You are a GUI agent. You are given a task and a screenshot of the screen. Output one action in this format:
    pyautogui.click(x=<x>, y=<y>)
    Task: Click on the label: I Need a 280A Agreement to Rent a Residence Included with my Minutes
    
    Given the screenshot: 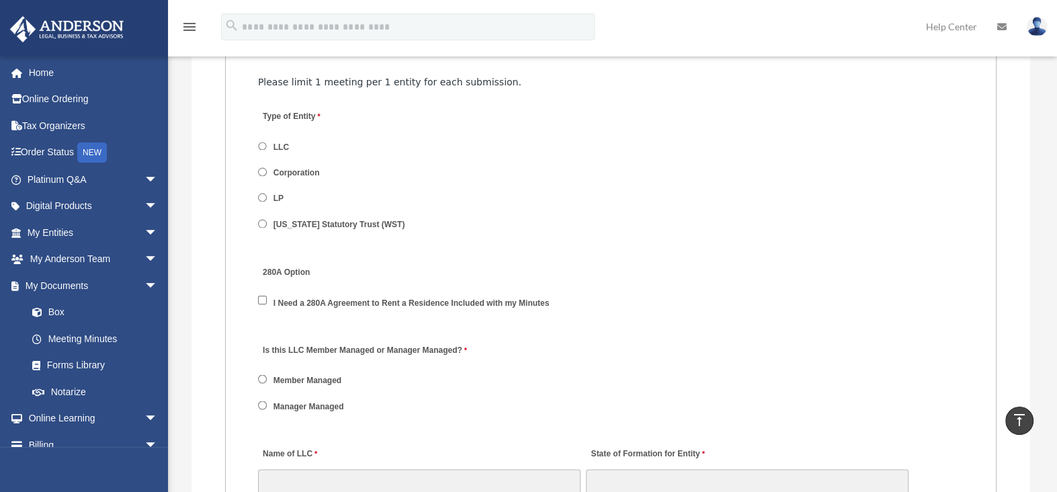 What is the action you would take?
    pyautogui.click(x=412, y=303)
    